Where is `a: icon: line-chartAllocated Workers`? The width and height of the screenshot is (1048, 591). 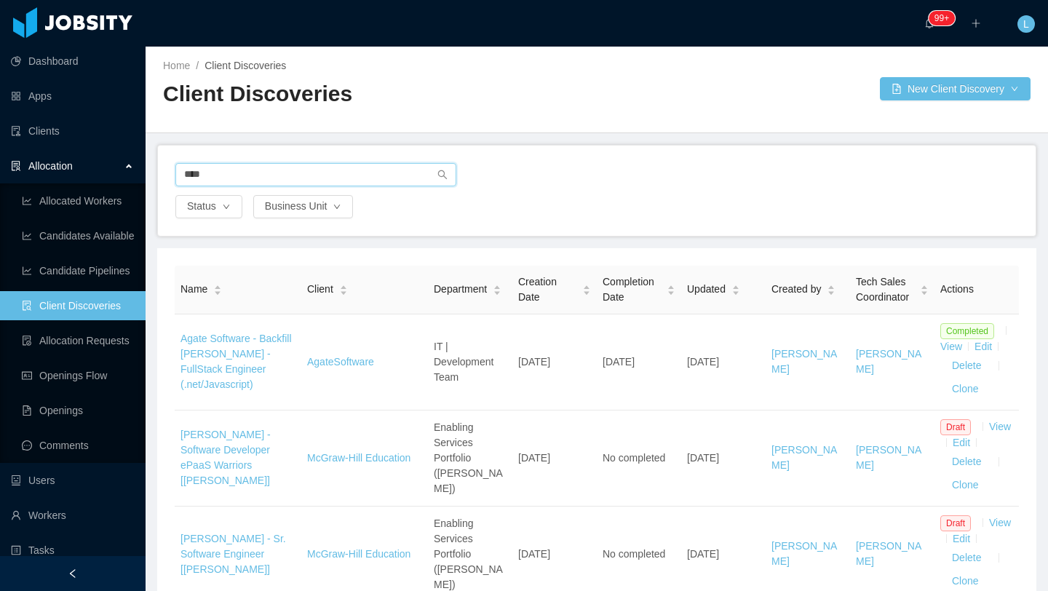
a: icon: line-chartAllocated Workers is located at coordinates (78, 201).